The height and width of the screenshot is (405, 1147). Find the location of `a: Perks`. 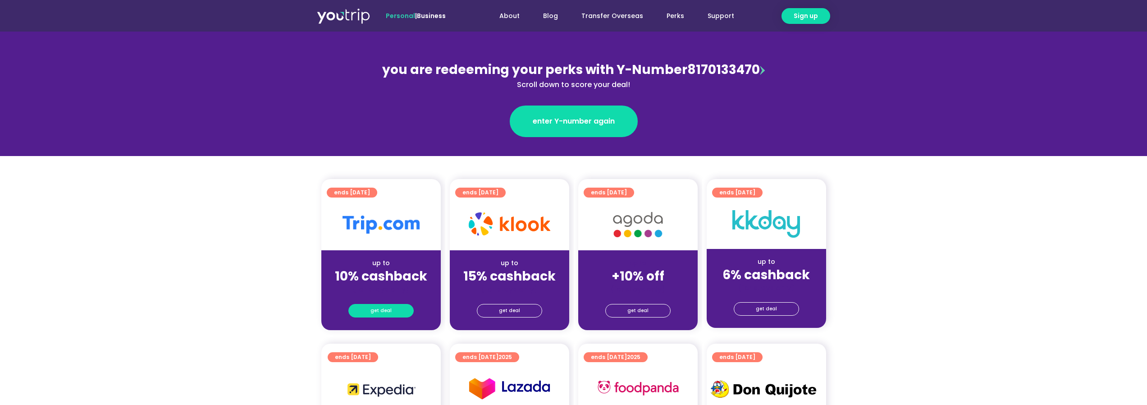

a: Perks is located at coordinates (675, 16).